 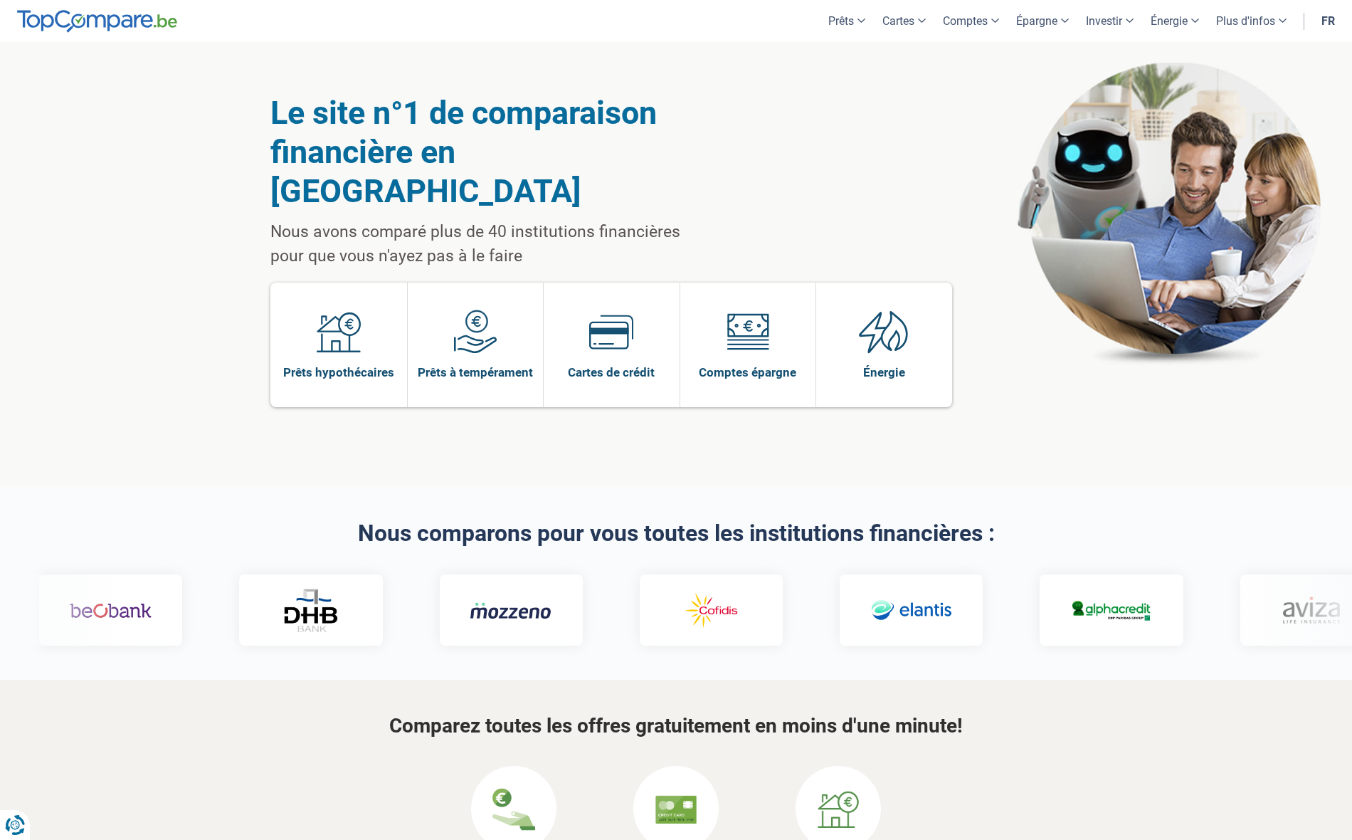 I want to click on img: Mozzeno, so click(x=509, y=610).